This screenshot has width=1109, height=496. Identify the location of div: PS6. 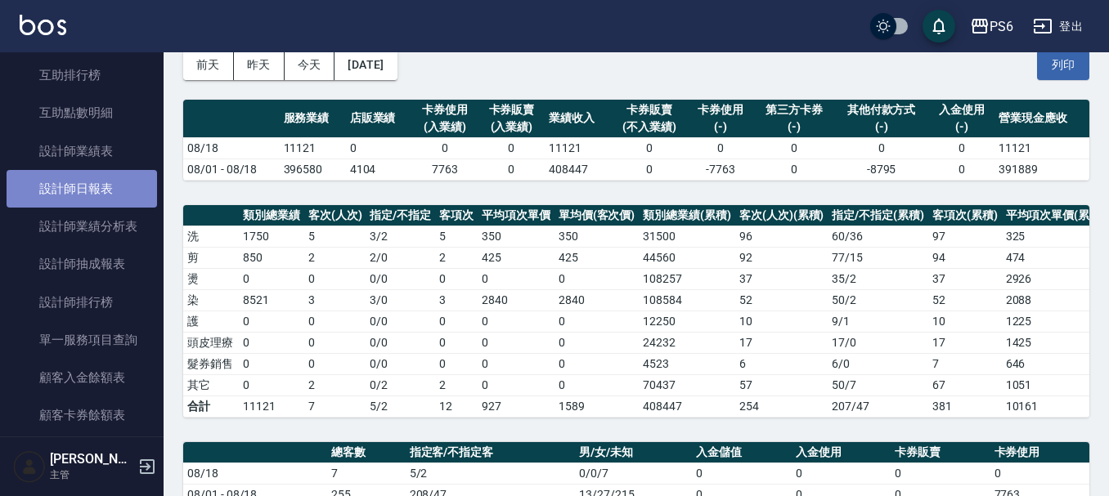
(1001, 26).